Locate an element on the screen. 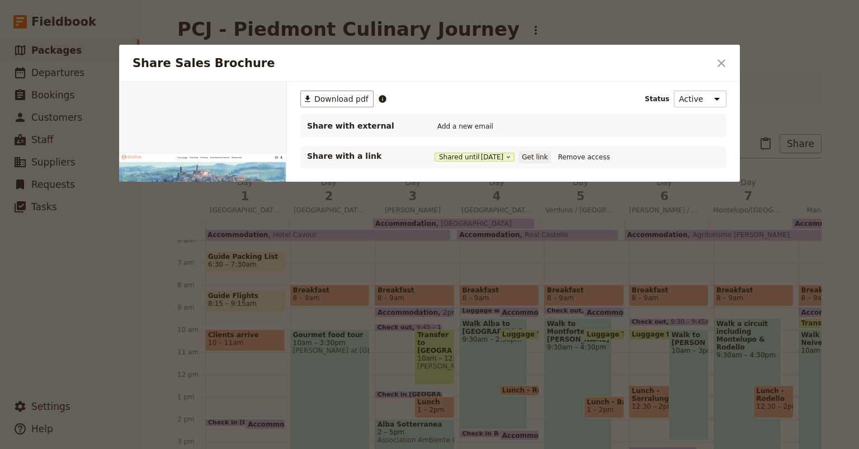  a: Cover page is located at coordinates (273, 18).